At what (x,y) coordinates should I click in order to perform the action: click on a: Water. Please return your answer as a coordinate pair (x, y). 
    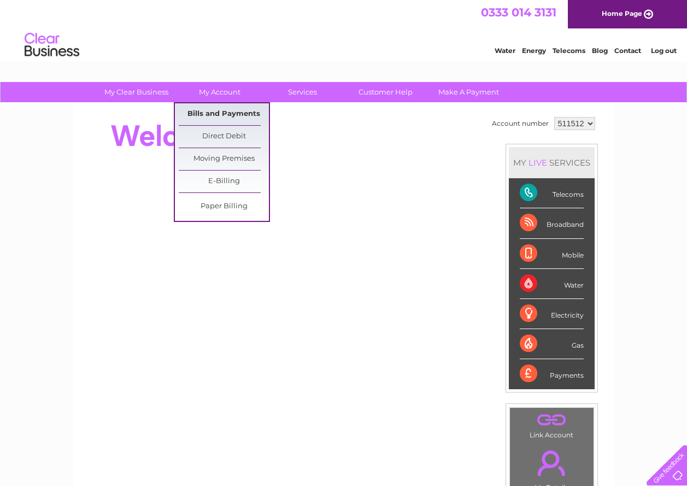
    Looking at the image, I should click on (505, 50).